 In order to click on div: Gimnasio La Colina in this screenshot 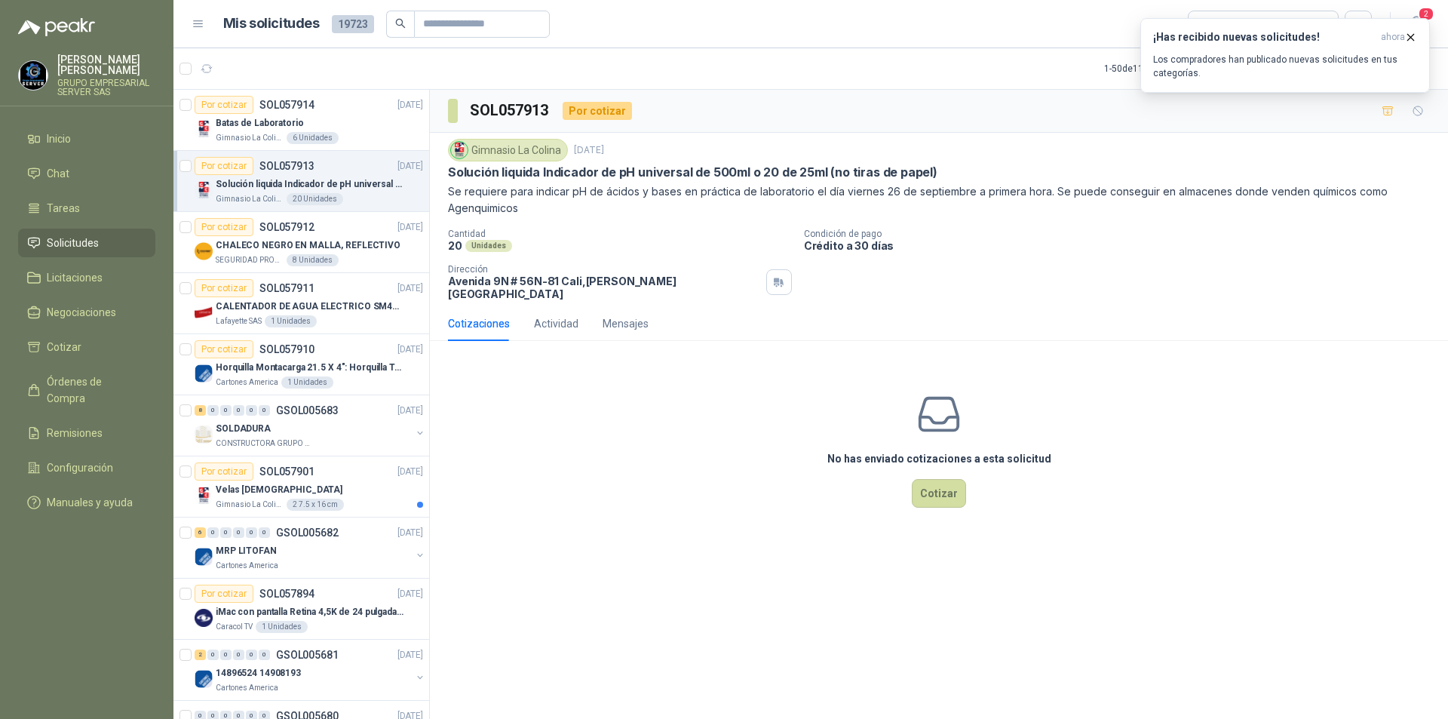, I will do `click(508, 150)`.